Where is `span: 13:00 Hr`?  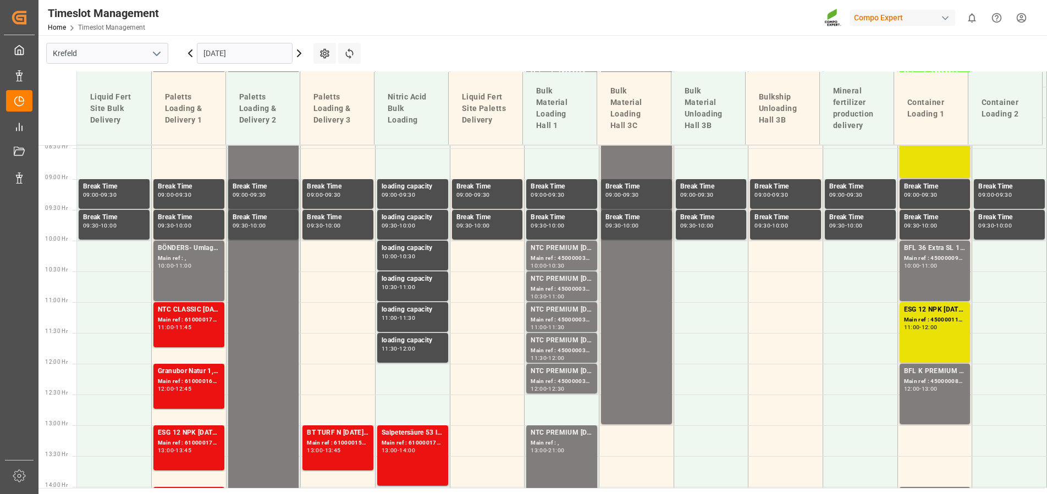 span: 13:00 Hr is located at coordinates (56, 423).